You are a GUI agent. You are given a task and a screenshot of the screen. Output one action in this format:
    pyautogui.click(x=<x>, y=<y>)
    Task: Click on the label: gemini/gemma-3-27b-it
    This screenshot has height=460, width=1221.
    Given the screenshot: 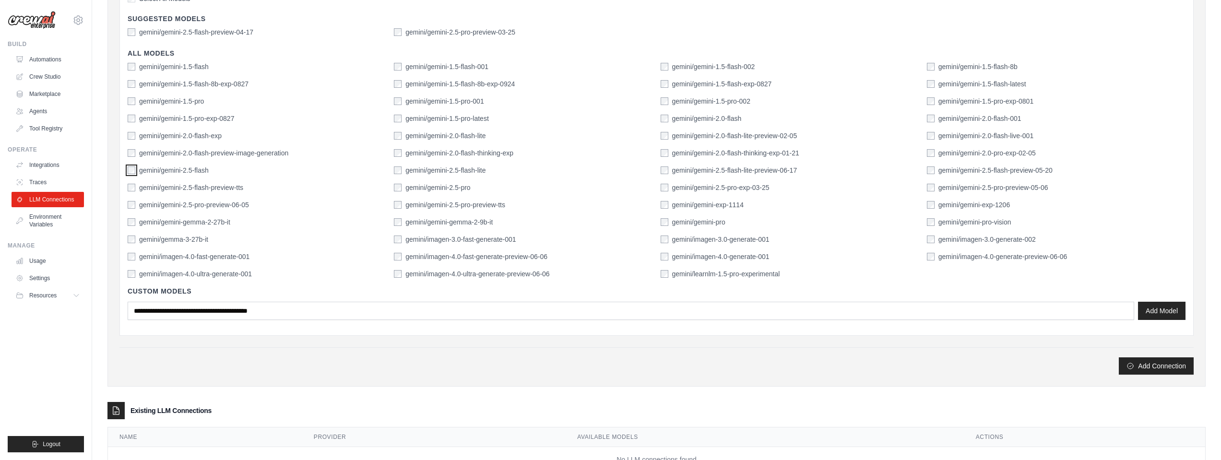 What is the action you would take?
    pyautogui.click(x=174, y=239)
    